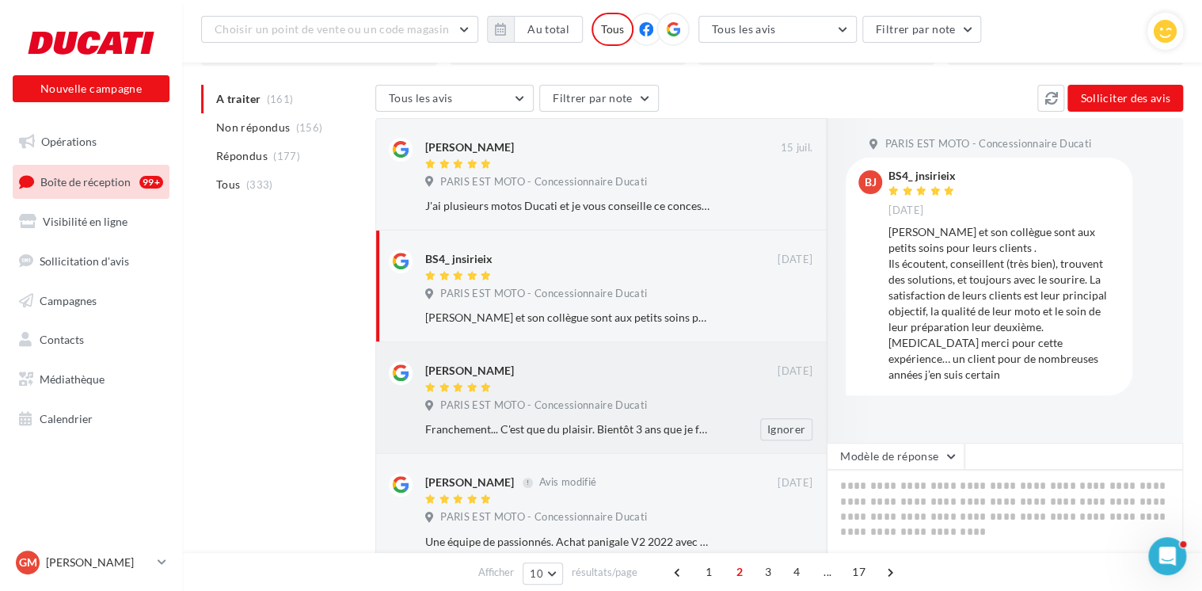 Image resolution: width=1202 pixels, height=591 pixels. Describe the element at coordinates (260, 184) in the screenshot. I see `span: (333)` at that location.